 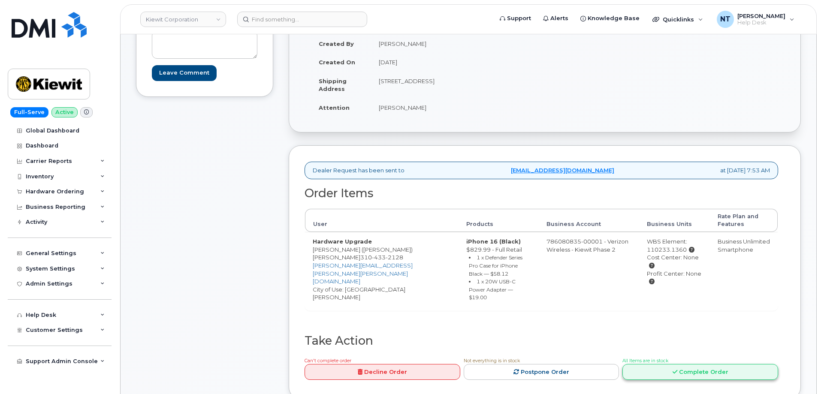 I want to click on div: Nicholas Taylor, so click(x=755, y=19).